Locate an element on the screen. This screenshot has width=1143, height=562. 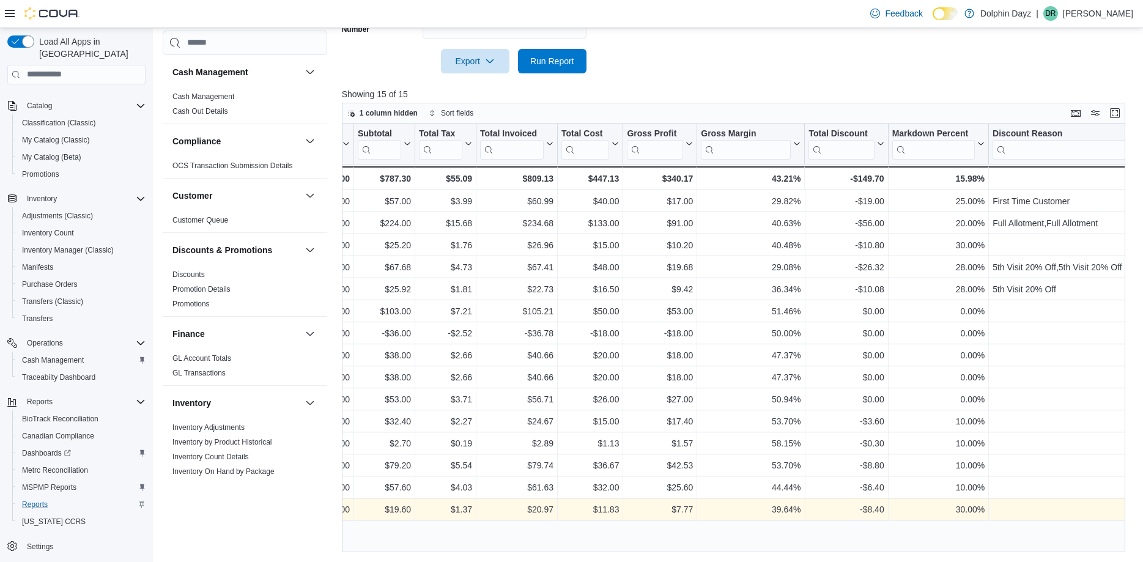
div: 50.00% is located at coordinates (750, 333).